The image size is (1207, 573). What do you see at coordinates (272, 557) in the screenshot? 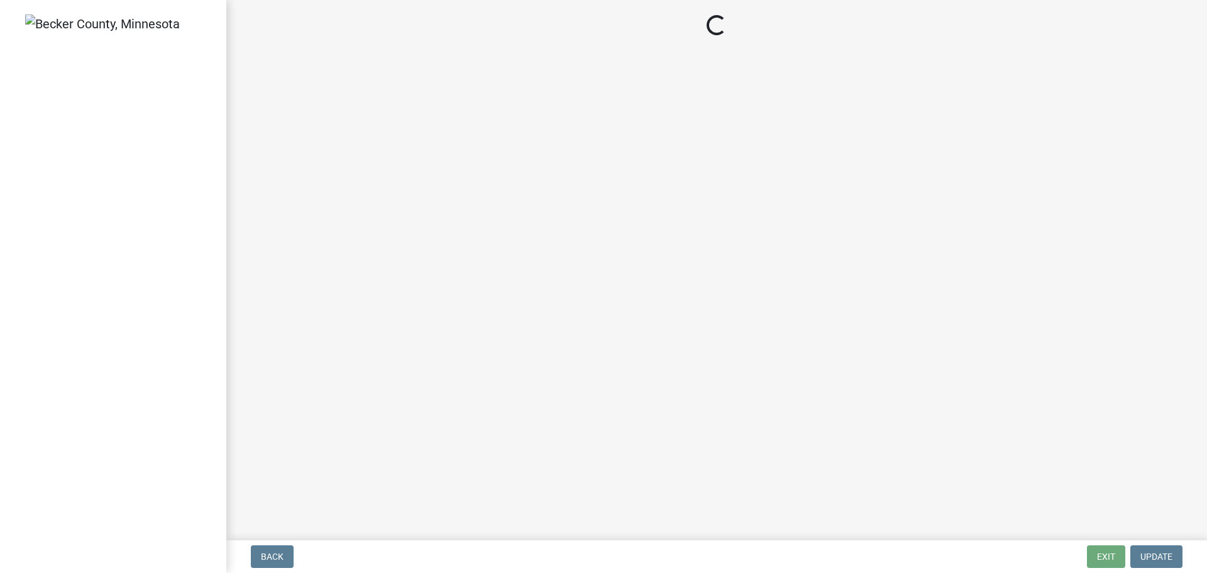
I see `span: Back` at bounding box center [272, 557].